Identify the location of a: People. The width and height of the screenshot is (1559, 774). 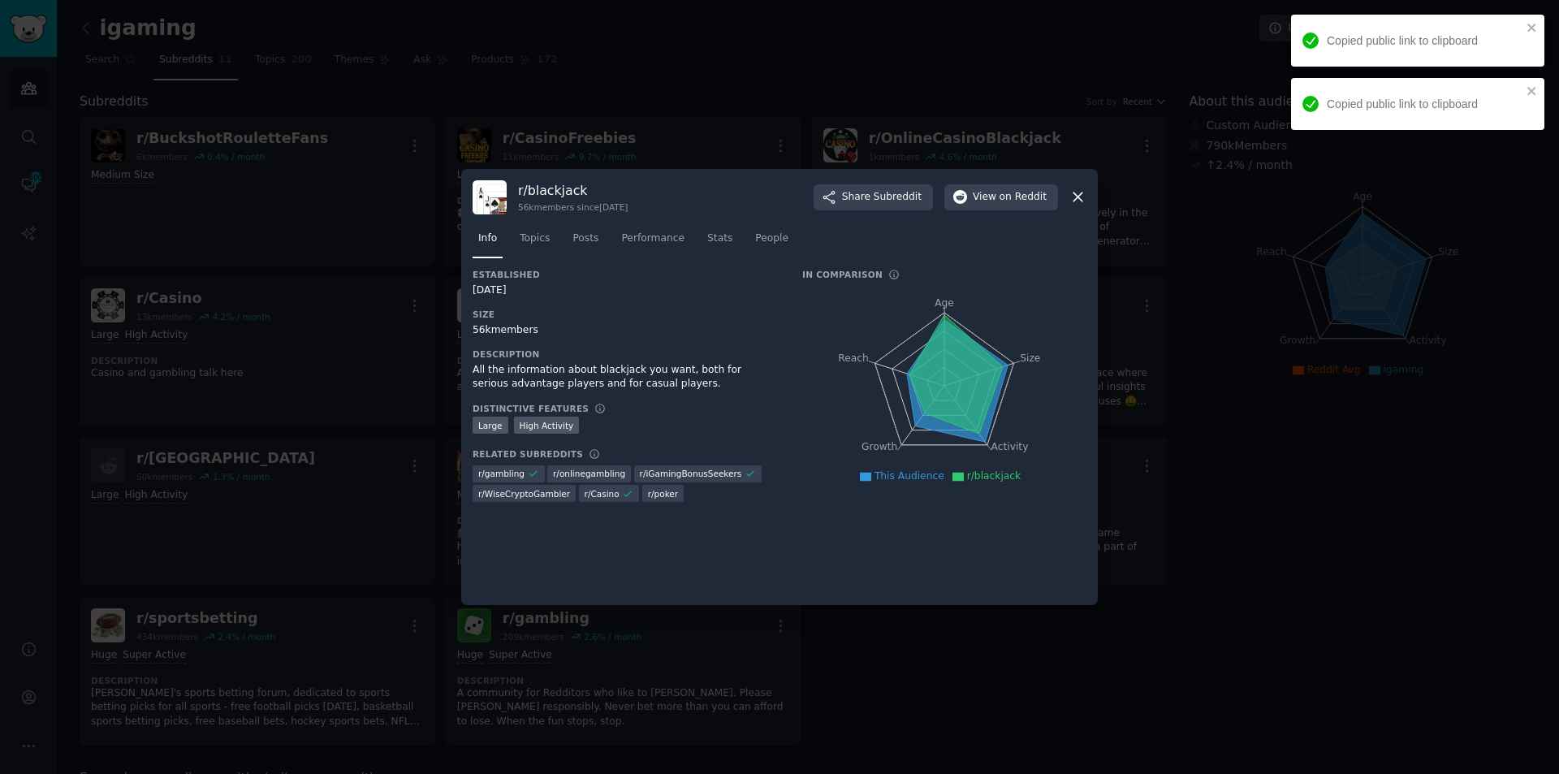
(772, 242).